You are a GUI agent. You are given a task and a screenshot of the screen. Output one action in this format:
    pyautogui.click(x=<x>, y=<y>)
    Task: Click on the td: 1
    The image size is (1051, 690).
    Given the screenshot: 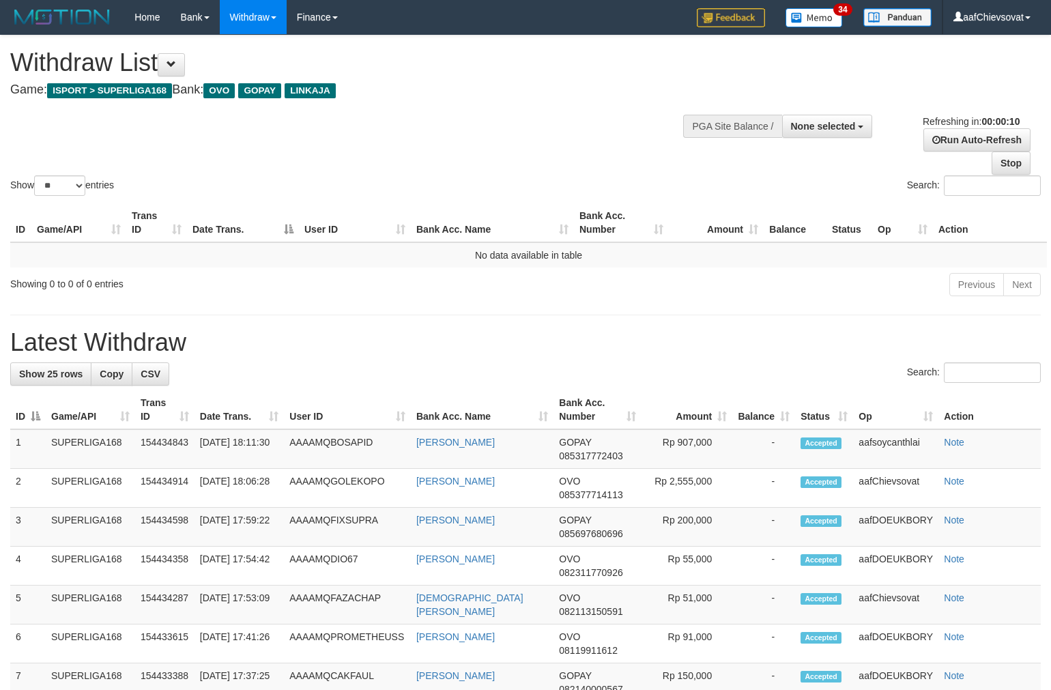 What is the action you would take?
    pyautogui.click(x=28, y=449)
    